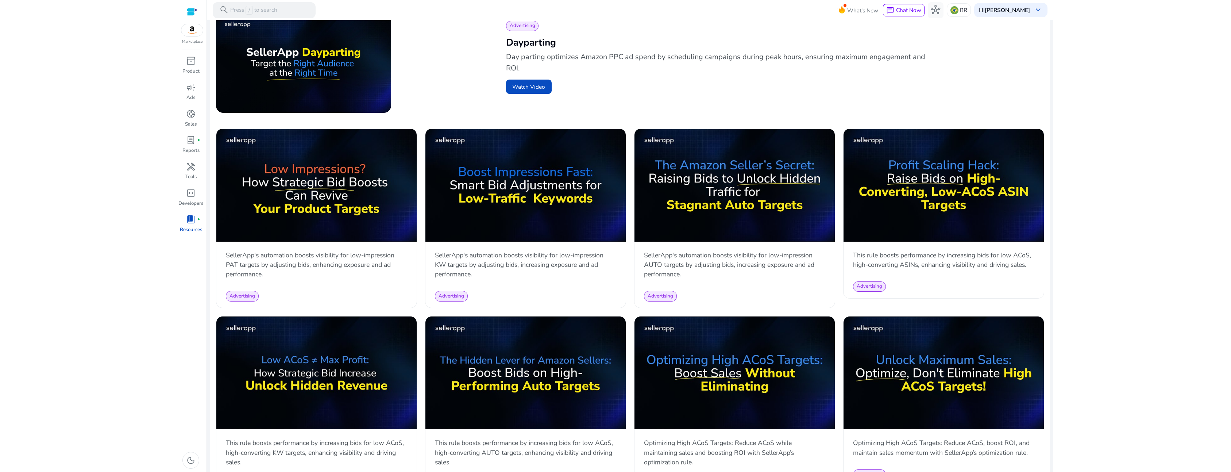 This screenshot has width=1231, height=472. What do you see at coordinates (192, 42) in the screenshot?
I see `p: Marketplace` at bounding box center [192, 42].